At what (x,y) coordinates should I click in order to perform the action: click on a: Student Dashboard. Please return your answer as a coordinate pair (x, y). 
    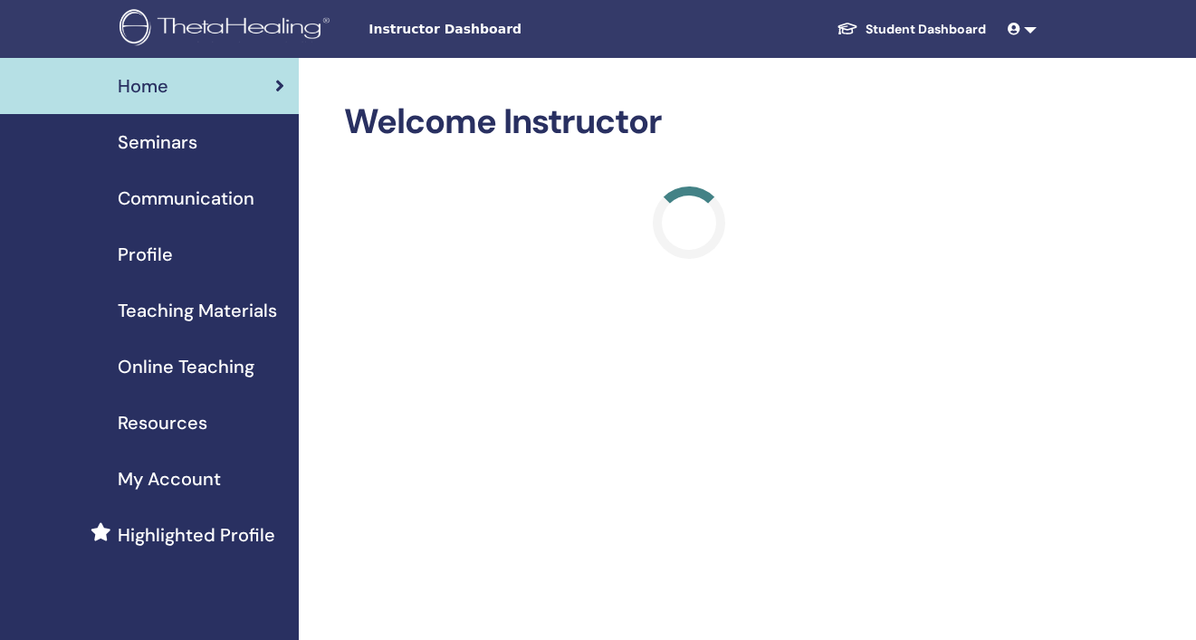
    Looking at the image, I should click on (911, 29).